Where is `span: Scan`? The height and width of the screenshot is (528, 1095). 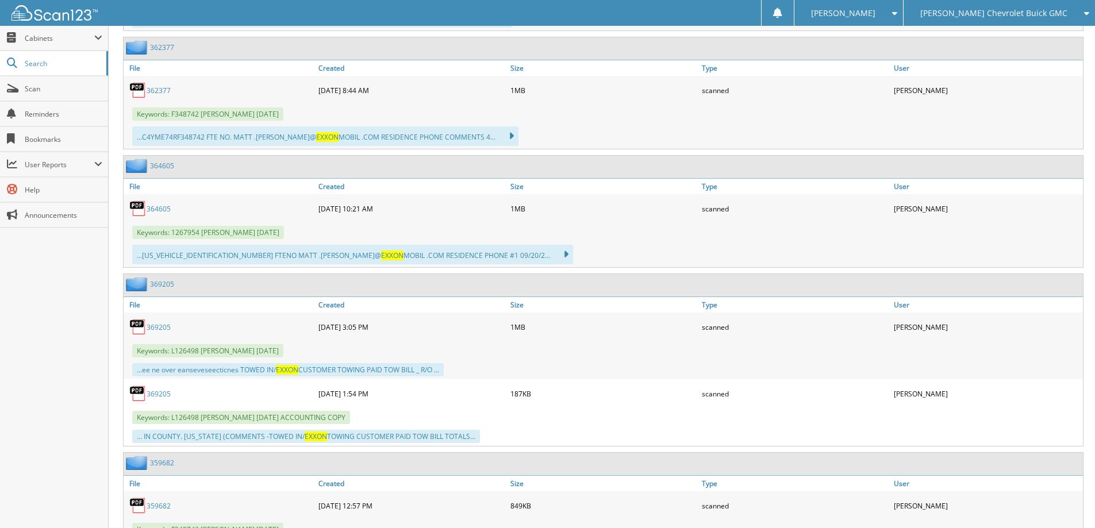
span: Scan is located at coordinates (63, 89).